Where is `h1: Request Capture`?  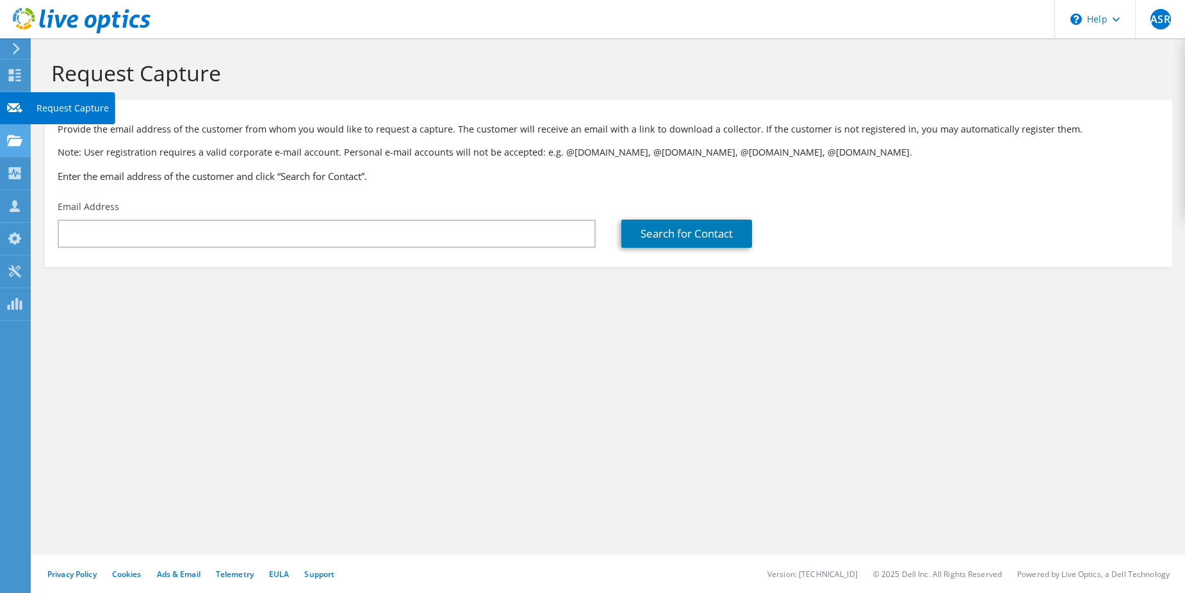
h1: Request Capture is located at coordinates (605, 73).